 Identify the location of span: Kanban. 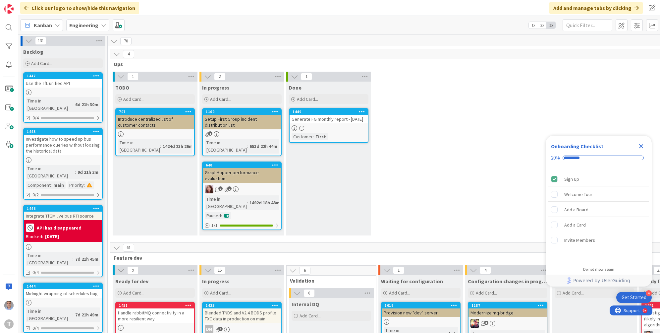
(43, 25).